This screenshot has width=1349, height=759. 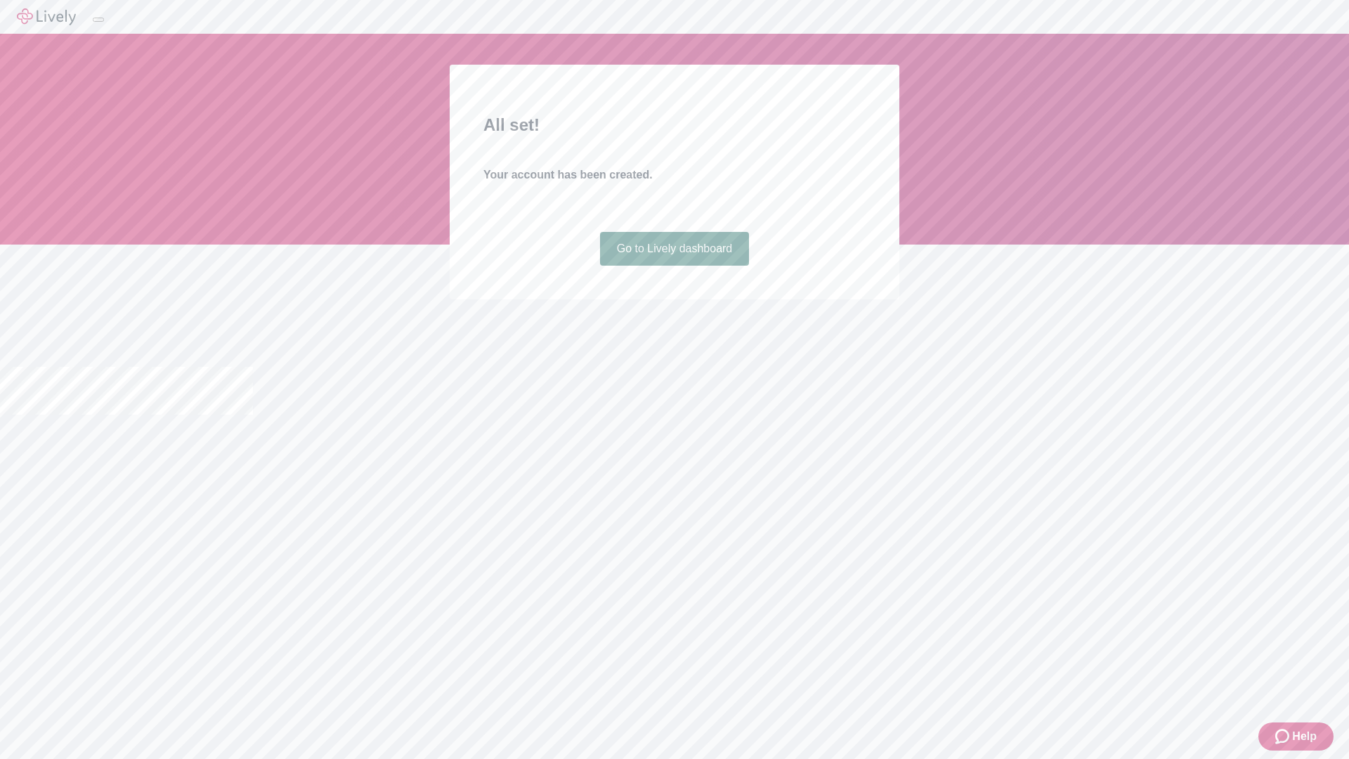 What do you see at coordinates (1296, 737) in the screenshot?
I see `button: Zendesk support iconHelp` at bounding box center [1296, 737].